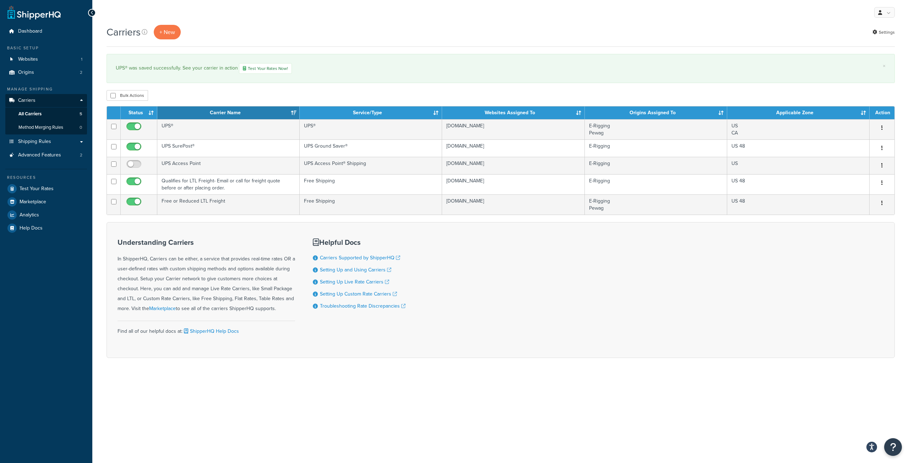 The height and width of the screenshot is (463, 909). Describe the element at coordinates (46, 189) in the screenshot. I see `li: Test Your Rates` at that location.